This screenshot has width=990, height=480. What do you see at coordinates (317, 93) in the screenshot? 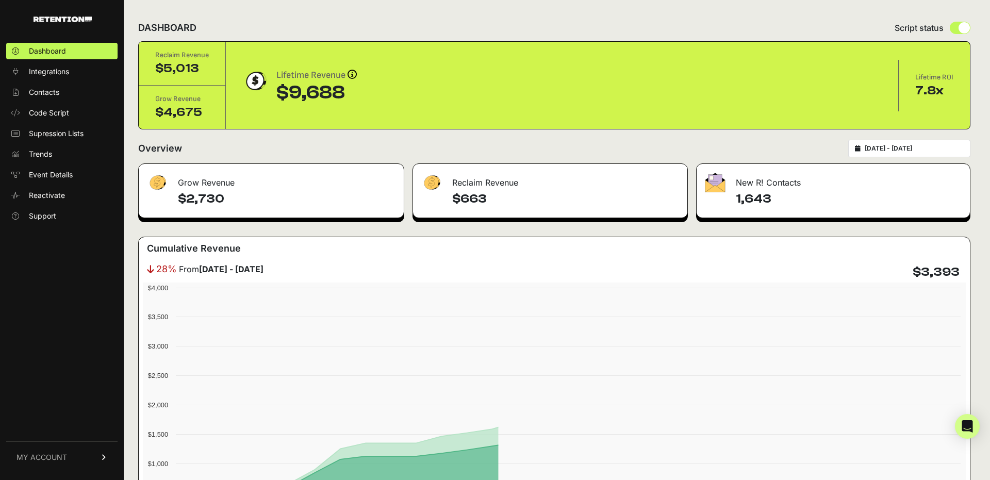
I see `div: $9,688` at bounding box center [317, 93].